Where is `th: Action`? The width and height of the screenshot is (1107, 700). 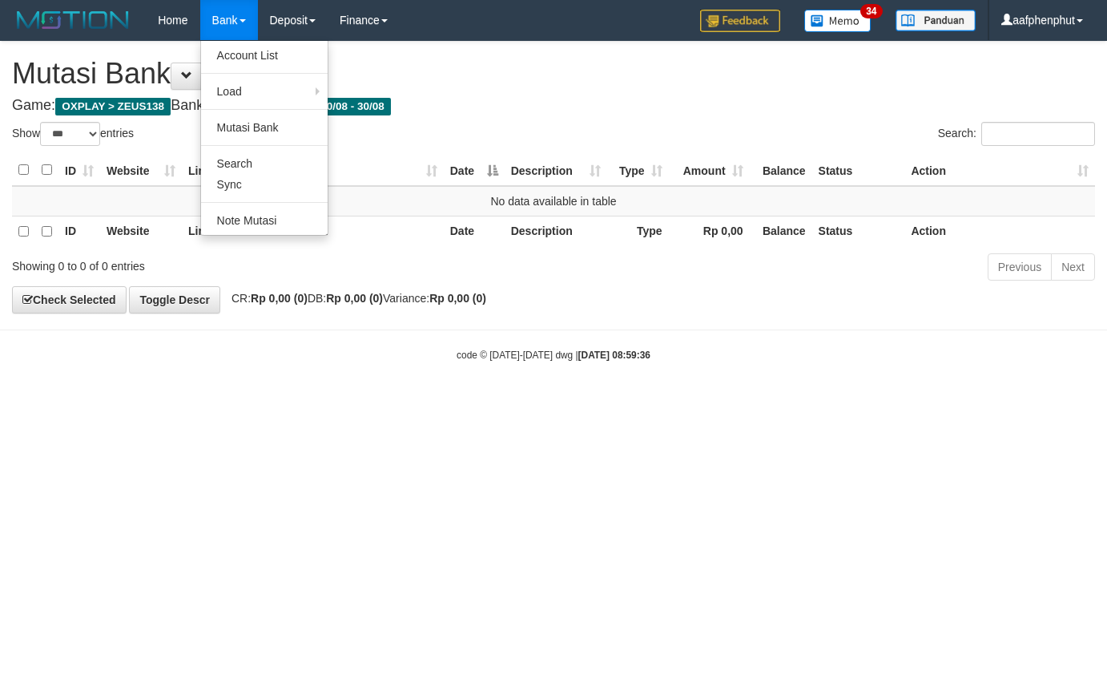 th: Action is located at coordinates (1000, 231).